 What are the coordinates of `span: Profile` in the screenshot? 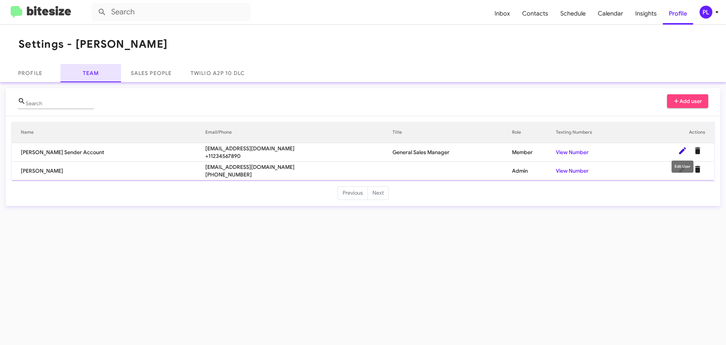 It's located at (678, 14).